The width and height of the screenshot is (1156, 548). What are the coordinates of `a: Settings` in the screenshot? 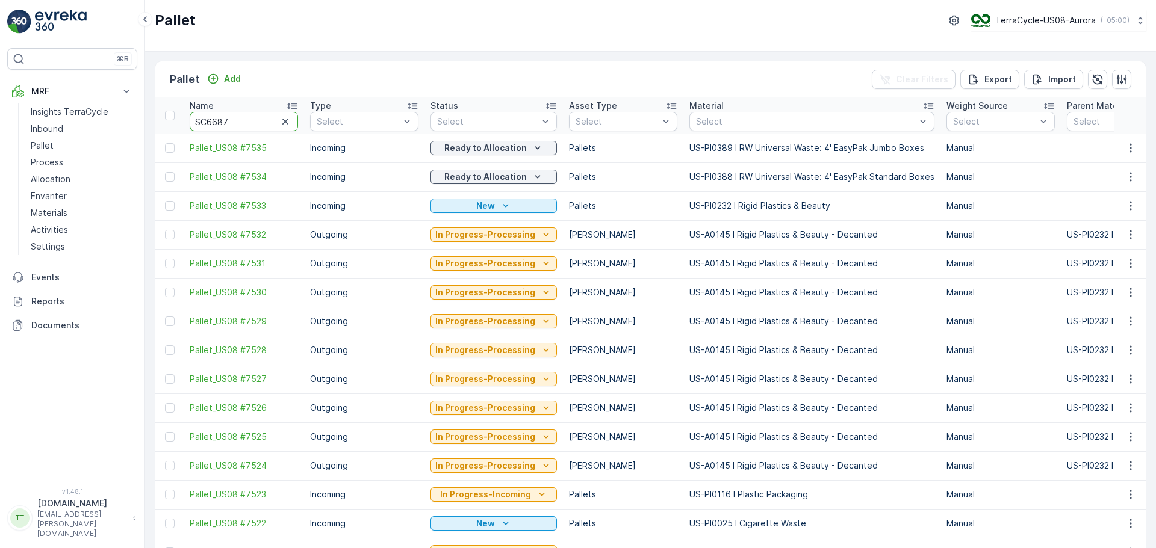 It's located at (81, 247).